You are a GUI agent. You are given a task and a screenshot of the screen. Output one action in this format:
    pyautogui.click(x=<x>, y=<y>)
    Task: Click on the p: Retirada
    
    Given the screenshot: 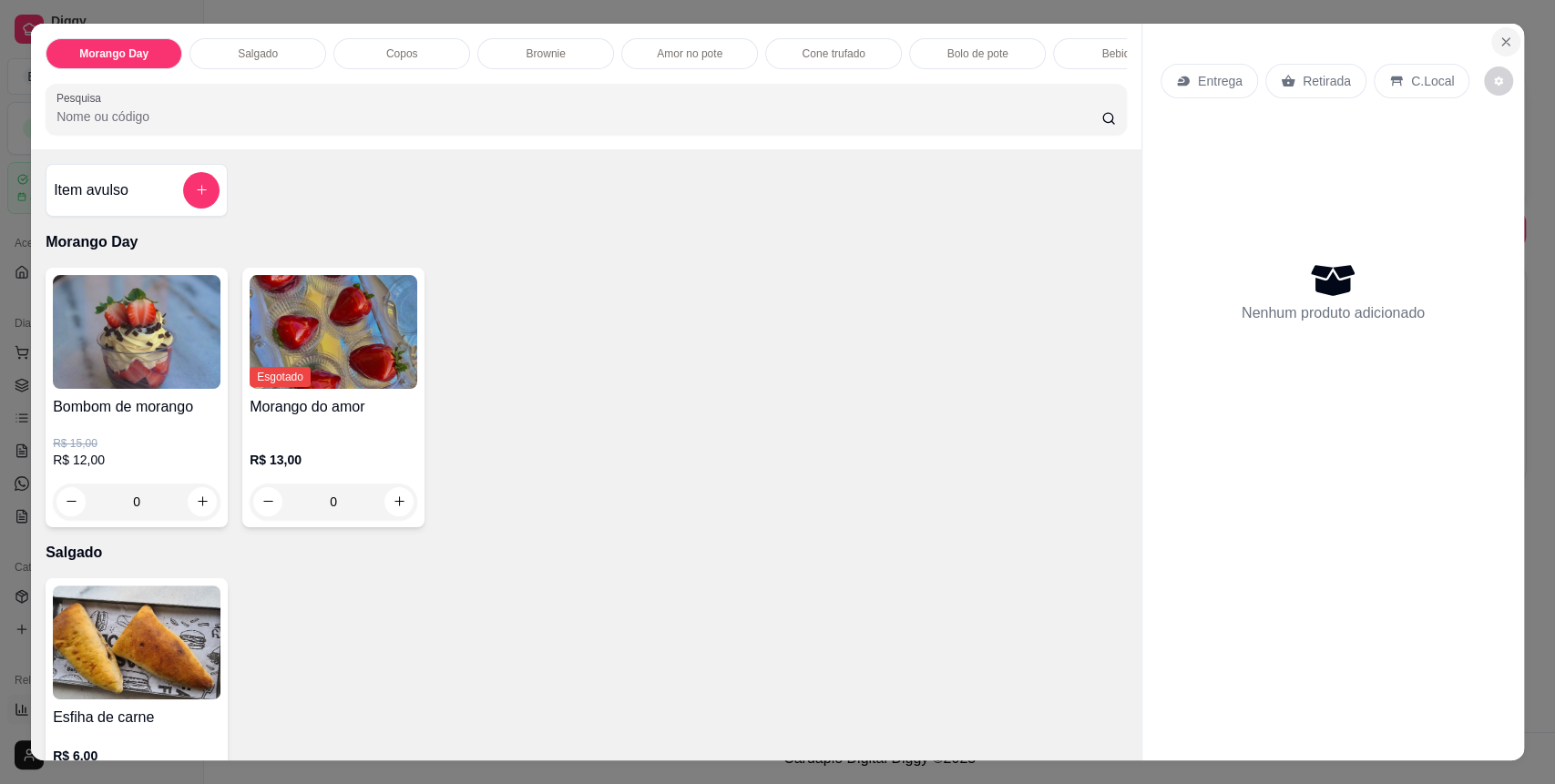 What is the action you would take?
    pyautogui.click(x=1326, y=81)
    